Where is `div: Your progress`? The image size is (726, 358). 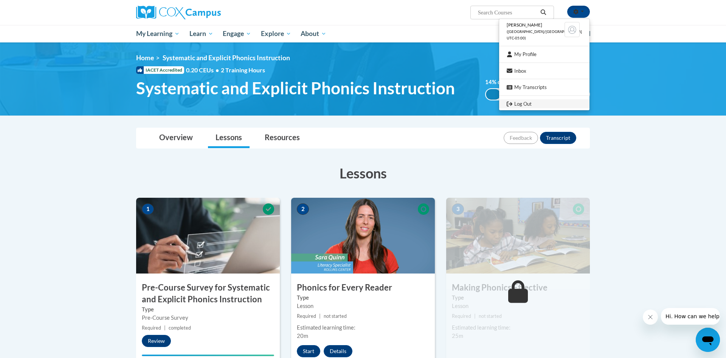
div: Your progress is located at coordinates (208, 355).